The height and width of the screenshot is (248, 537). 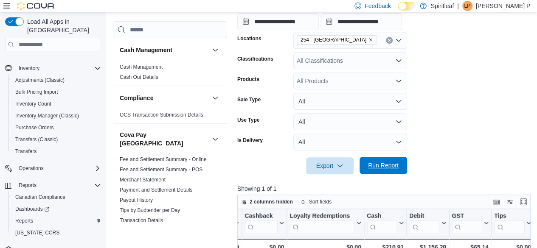 What do you see at coordinates (56, 140) in the screenshot?
I see `button: Transfers (Classic)` at bounding box center [56, 140].